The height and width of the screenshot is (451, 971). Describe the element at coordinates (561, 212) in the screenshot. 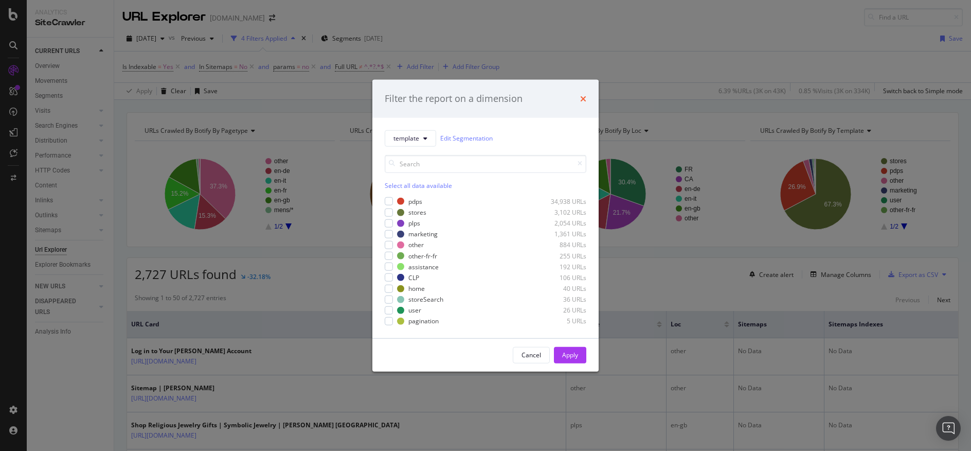

I see `div: 3,102 URLs` at that location.